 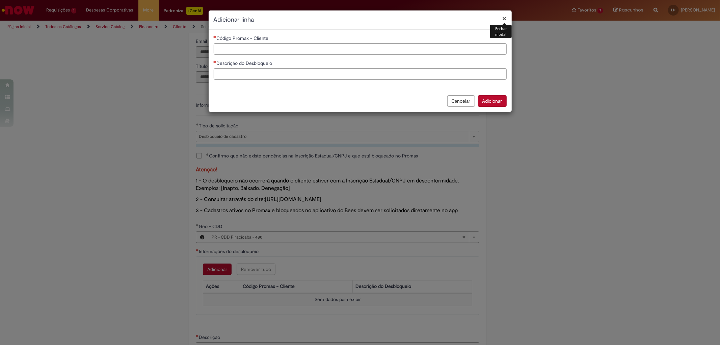 I want to click on div: Fechar modal, so click(x=501, y=31).